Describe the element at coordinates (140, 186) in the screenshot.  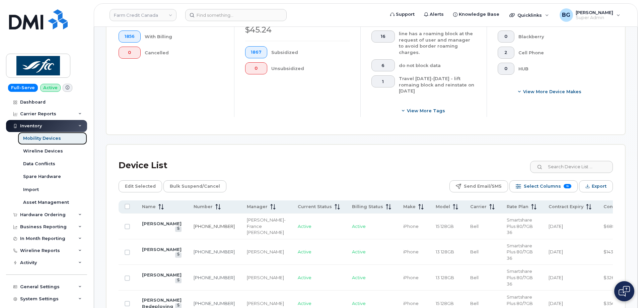
I see `span: Edit Selected` at that location.